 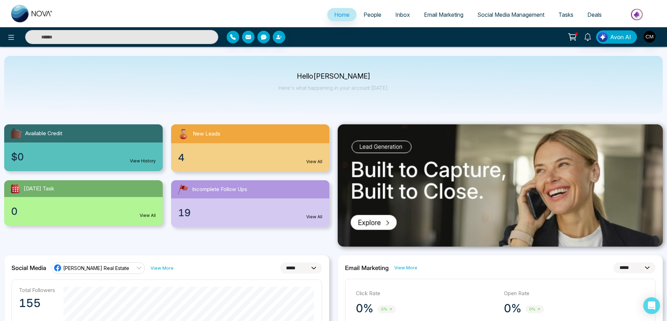 What do you see at coordinates (206, 134) in the screenshot?
I see `span: New Leads` at bounding box center [206, 134].